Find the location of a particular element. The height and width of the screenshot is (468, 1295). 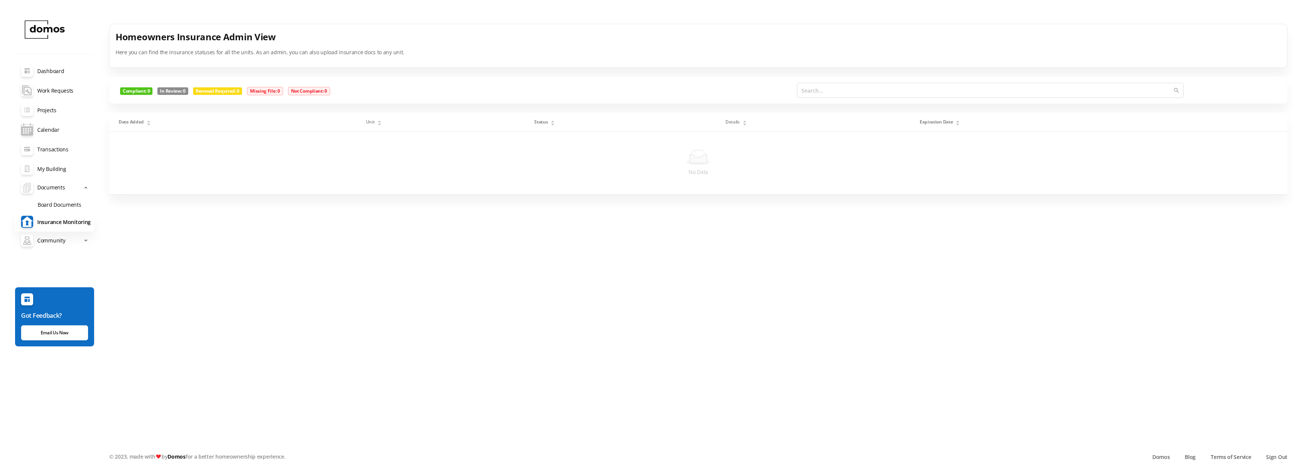

span: Status is located at coordinates (541, 122).